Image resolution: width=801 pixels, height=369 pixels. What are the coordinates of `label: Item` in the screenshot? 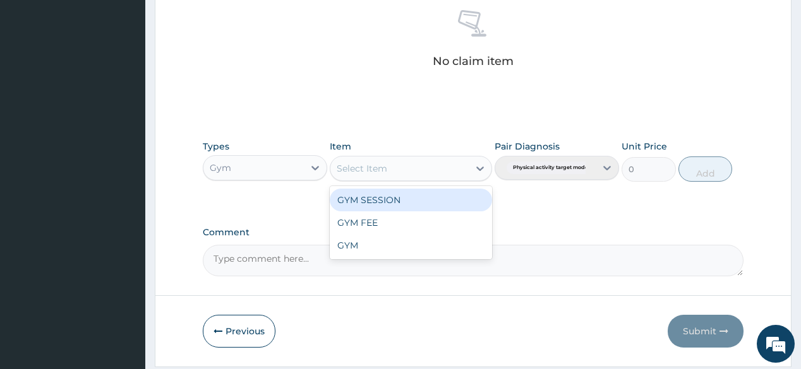 It's located at (340, 147).